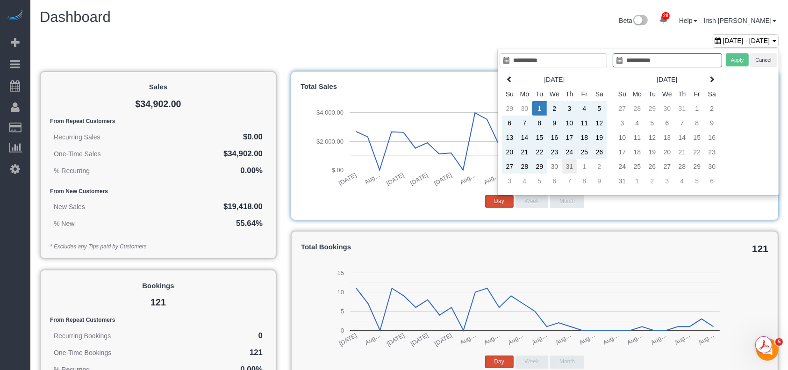 The image size is (788, 370). What do you see at coordinates (599, 122) in the screenshot?
I see `td: 12` at bounding box center [599, 122].